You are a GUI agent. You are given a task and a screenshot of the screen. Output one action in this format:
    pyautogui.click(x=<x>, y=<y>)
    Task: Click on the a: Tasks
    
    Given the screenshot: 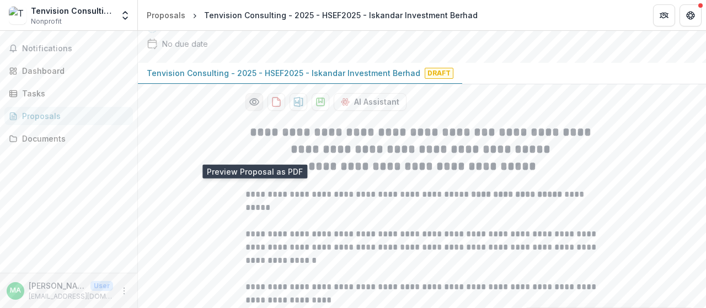 What is the action you would take?
    pyautogui.click(x=68, y=93)
    